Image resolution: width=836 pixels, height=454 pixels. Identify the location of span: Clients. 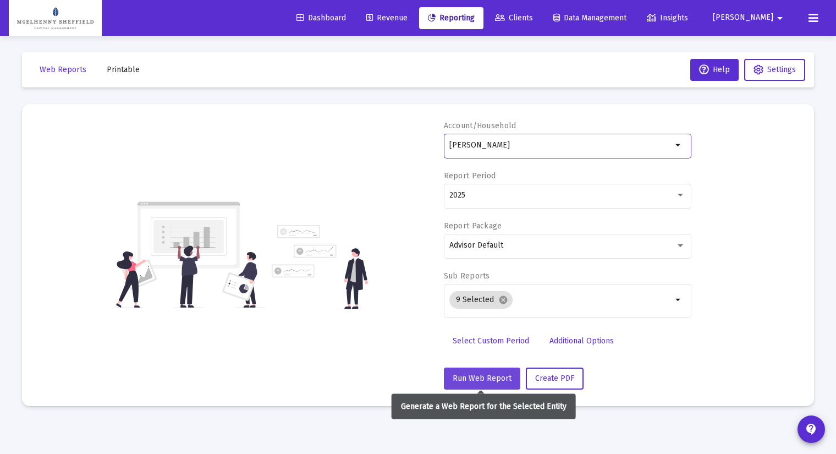
(514, 18).